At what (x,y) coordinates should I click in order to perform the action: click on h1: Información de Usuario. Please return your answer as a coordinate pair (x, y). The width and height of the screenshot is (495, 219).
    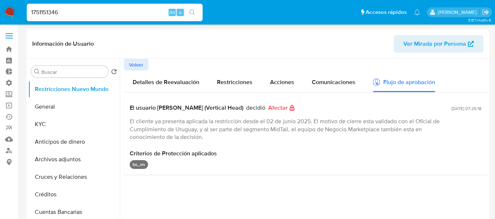
    Looking at the image, I should click on (63, 44).